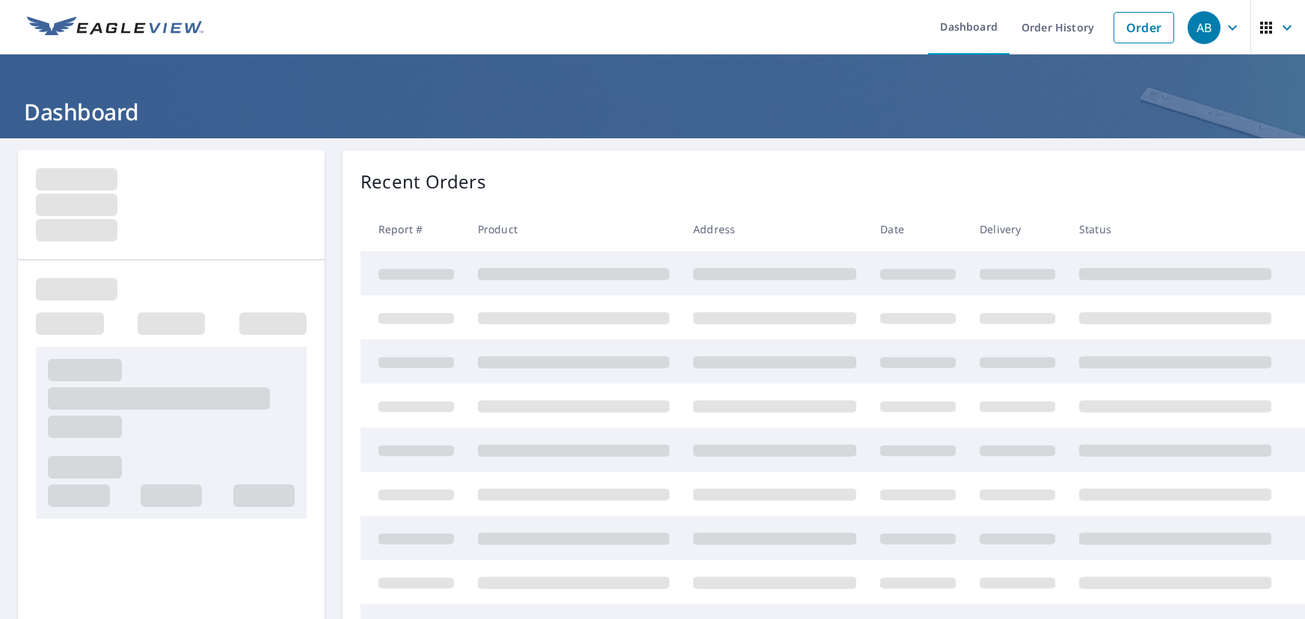  Describe the element at coordinates (918, 229) in the screenshot. I see `th: Date` at that location.